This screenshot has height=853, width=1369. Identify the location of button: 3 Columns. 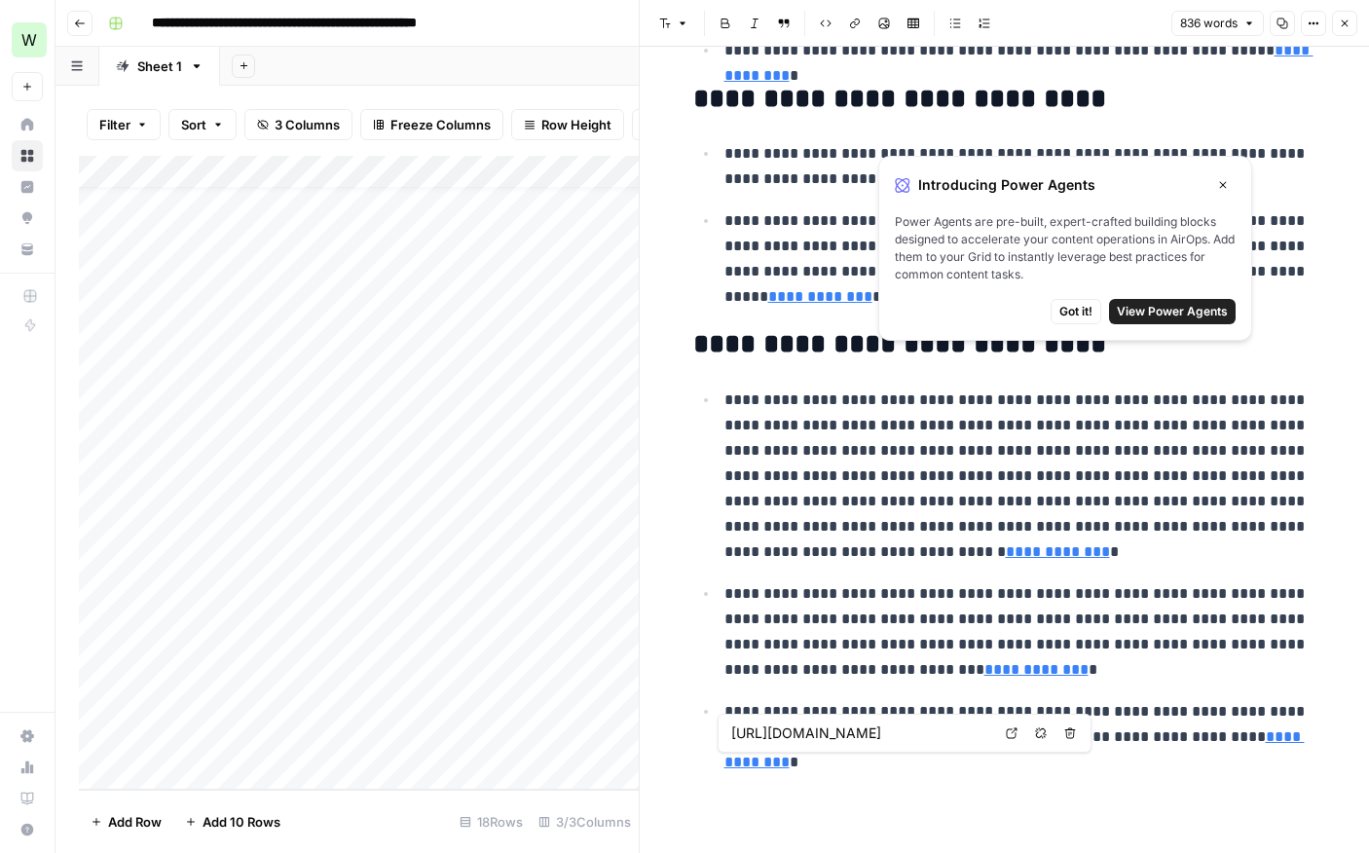
(298, 125).